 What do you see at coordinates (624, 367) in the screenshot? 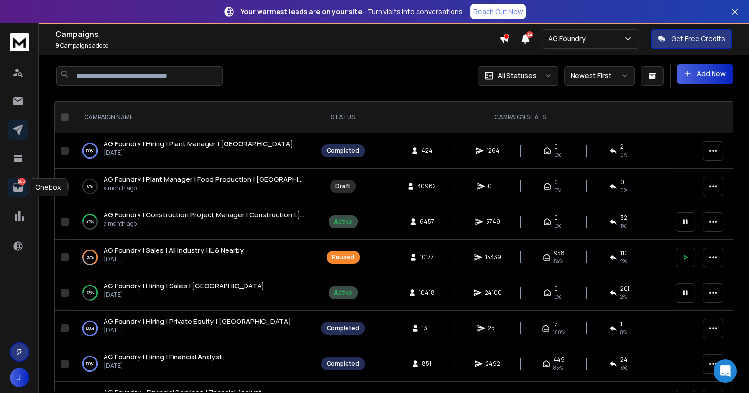
I see `span: 3 %` at bounding box center [624, 367].